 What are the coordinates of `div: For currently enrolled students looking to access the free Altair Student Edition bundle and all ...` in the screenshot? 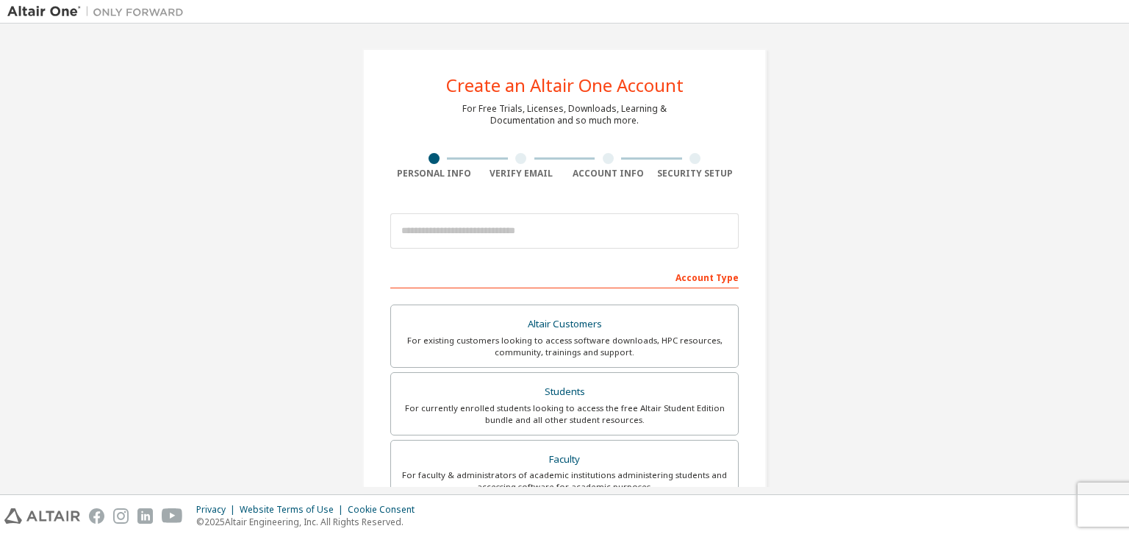 It's located at (565, 414).